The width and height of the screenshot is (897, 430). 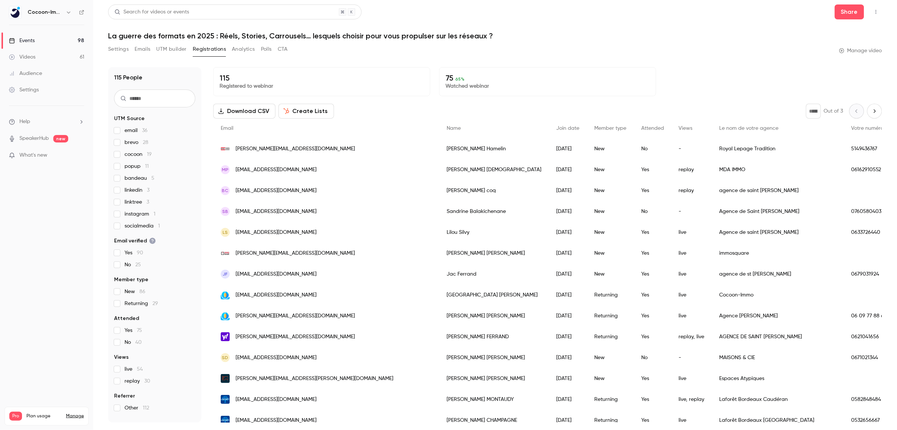 I want to click on span: Attended, so click(x=652, y=128).